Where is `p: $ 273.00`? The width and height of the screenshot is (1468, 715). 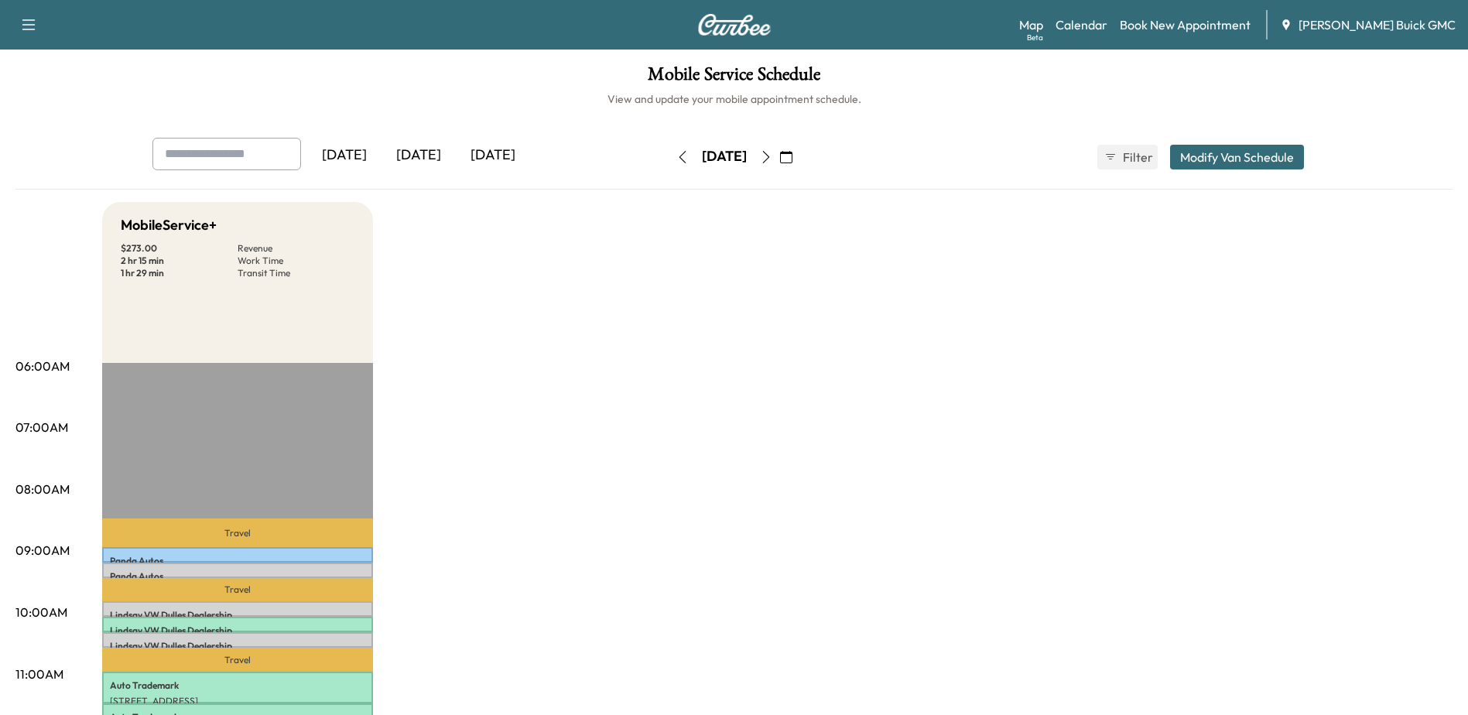 p: $ 273.00 is located at coordinates (179, 248).